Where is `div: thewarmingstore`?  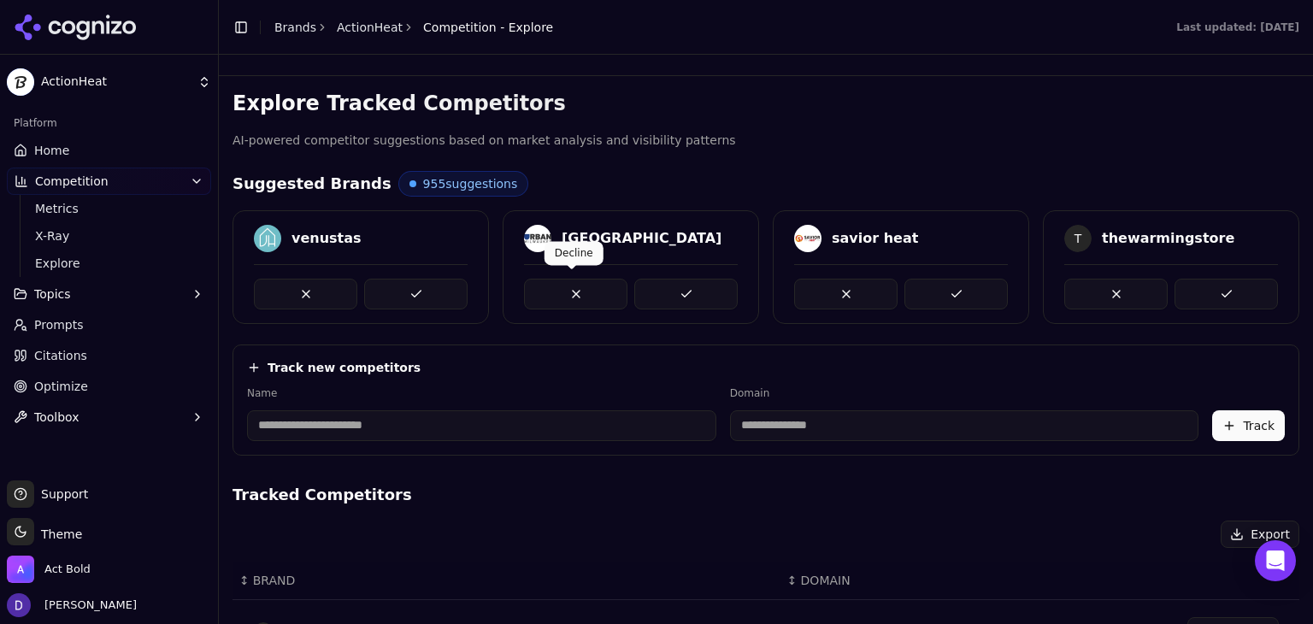 div: thewarmingstore is located at coordinates (1167, 238).